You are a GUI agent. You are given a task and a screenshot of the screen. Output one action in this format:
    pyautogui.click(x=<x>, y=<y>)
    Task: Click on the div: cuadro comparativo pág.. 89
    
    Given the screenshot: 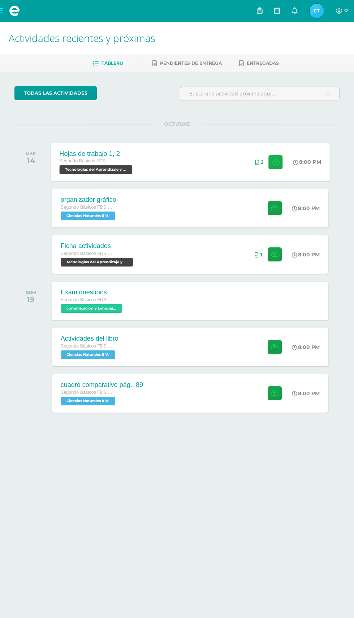 What is the action you would take?
    pyautogui.click(x=102, y=385)
    